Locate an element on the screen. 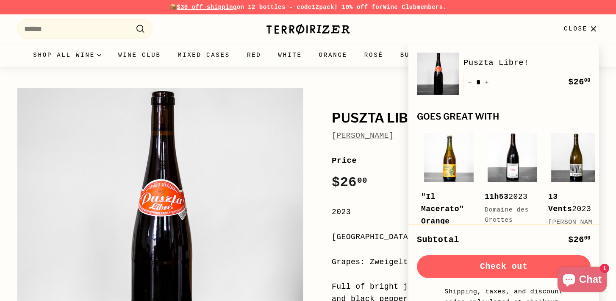 The width and height of the screenshot is (616, 301). b: "Il Macerato" Orange Ancestrale is located at coordinates (442, 221).